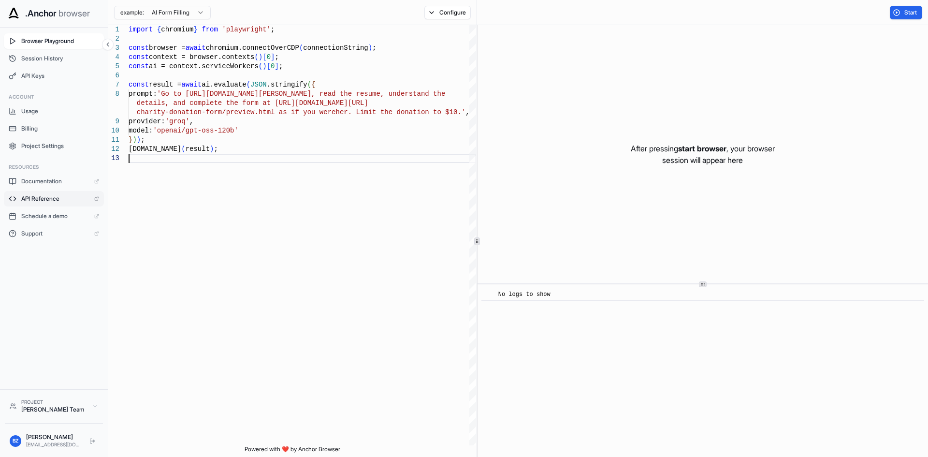  What do you see at coordinates (54, 111) in the screenshot?
I see `button: Usage` at bounding box center [54, 111].